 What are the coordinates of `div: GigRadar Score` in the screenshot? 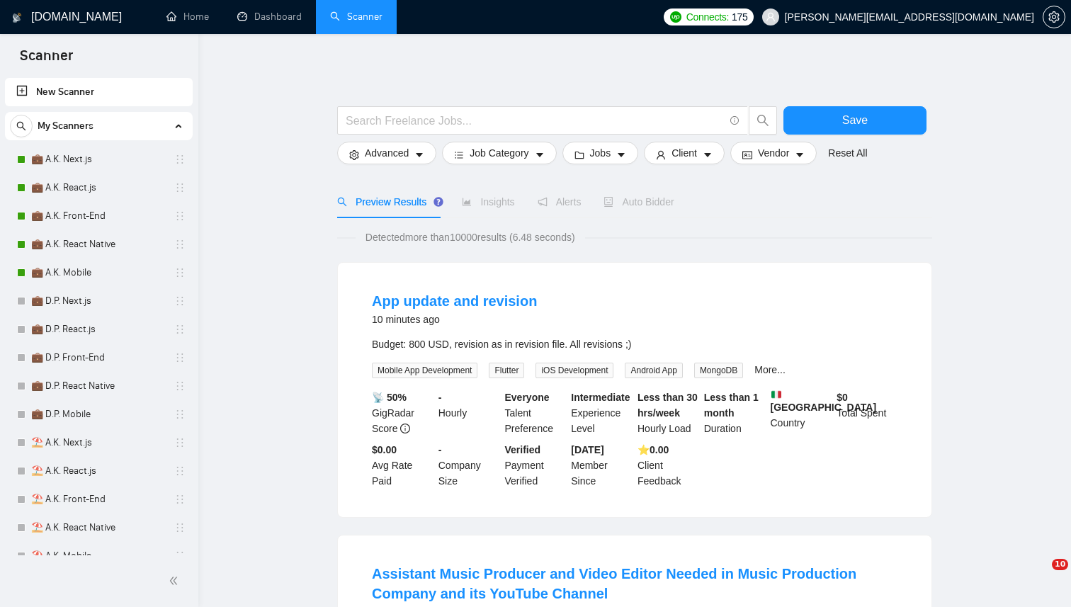 It's located at (402, 413).